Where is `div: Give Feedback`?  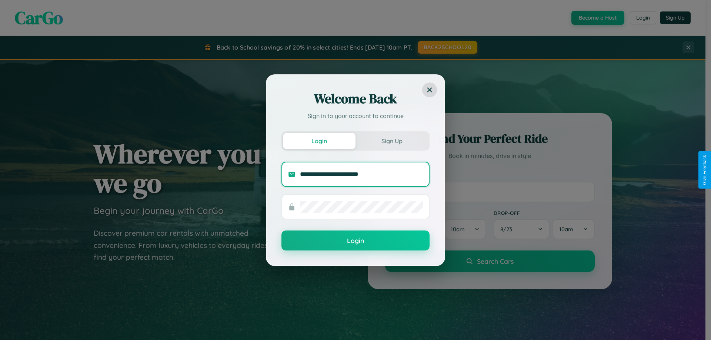
div: Give Feedback is located at coordinates (705, 170).